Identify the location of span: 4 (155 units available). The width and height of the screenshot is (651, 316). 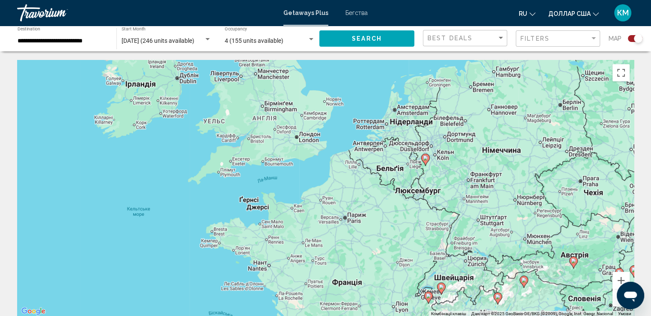
(254, 41).